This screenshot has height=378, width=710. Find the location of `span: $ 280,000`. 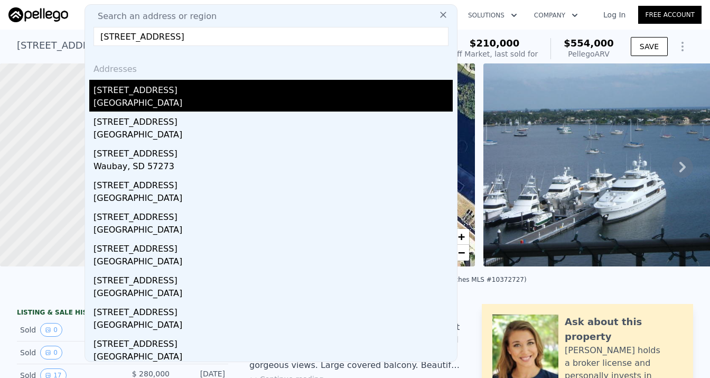

span: $ 280,000 is located at coordinates (151, 374).